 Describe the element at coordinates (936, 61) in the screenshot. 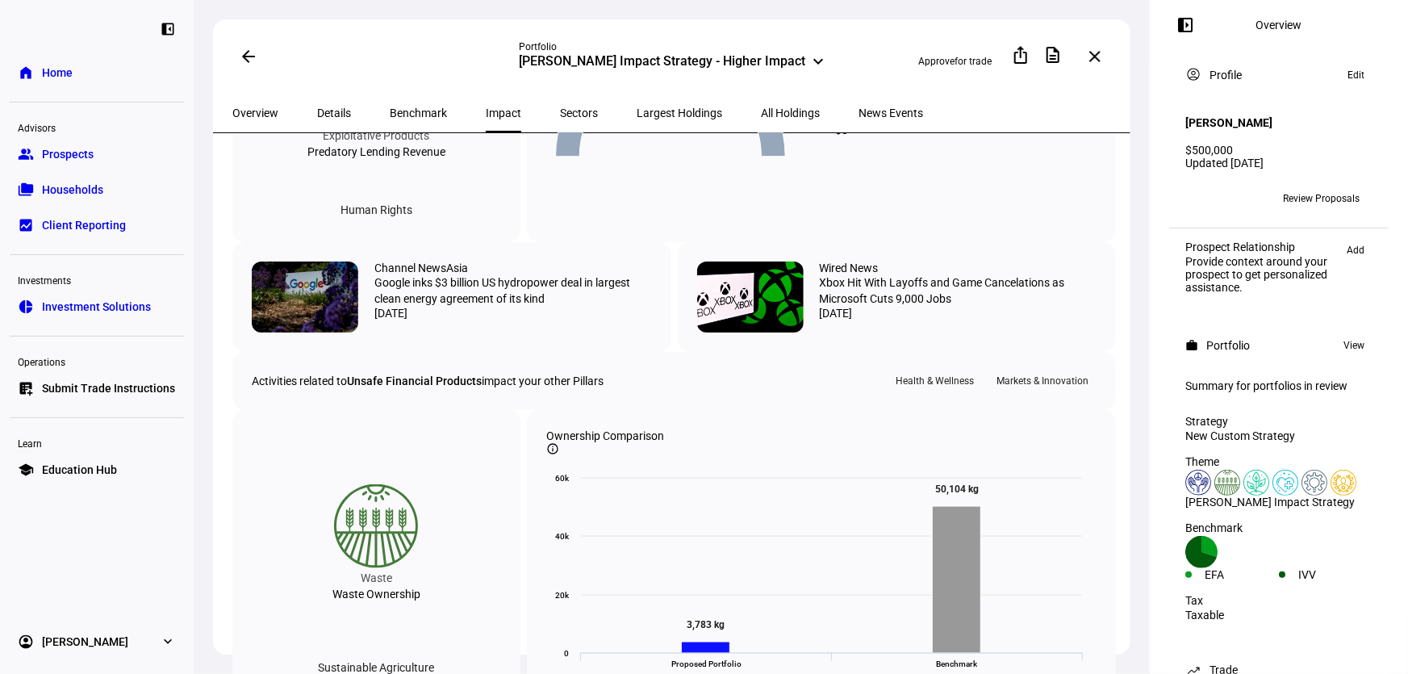

I see `span: Approve` at that location.